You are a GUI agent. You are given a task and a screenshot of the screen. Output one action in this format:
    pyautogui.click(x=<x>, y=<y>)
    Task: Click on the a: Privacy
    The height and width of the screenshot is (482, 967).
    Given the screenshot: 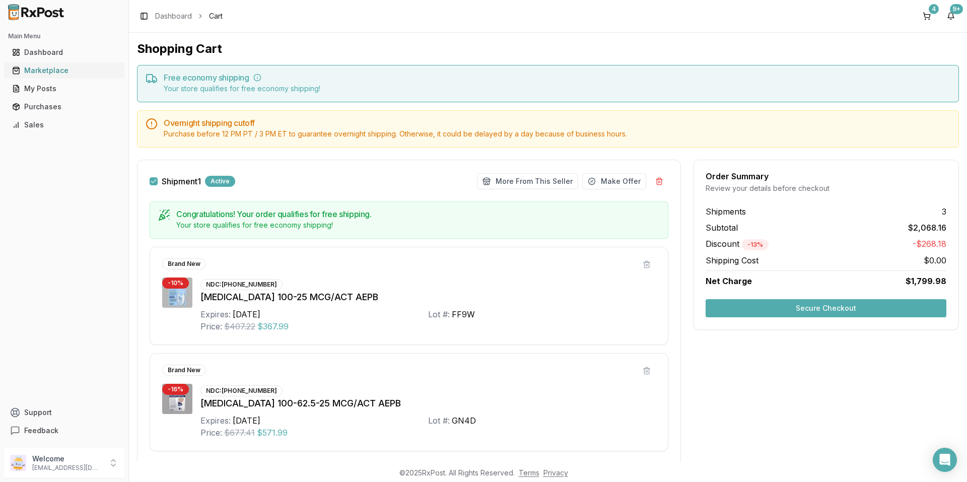 What is the action you would take?
    pyautogui.click(x=556, y=473)
    